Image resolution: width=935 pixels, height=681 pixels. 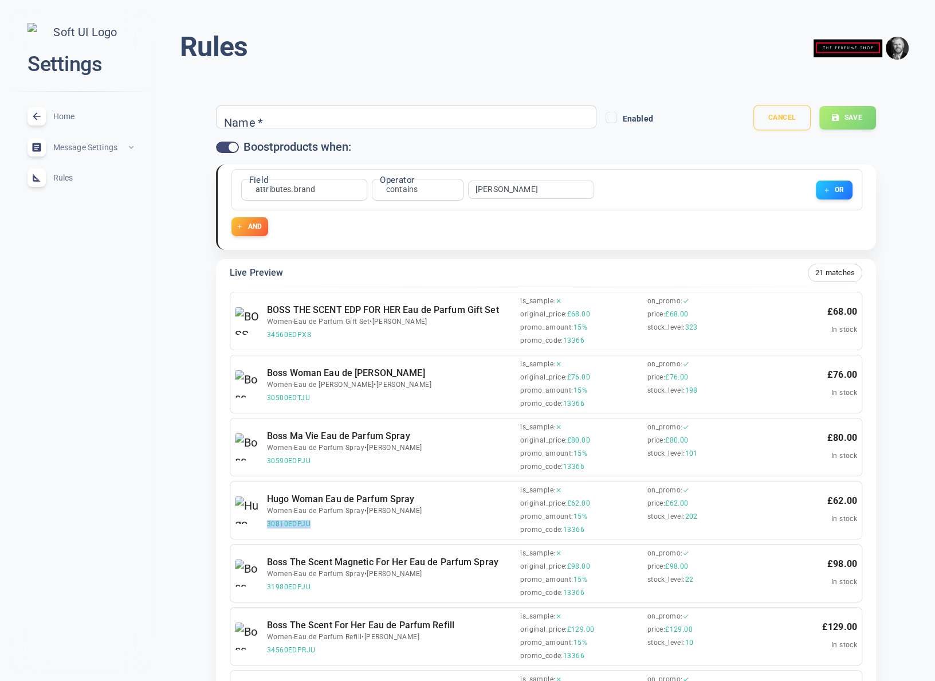 I want to click on p: £ 129.00, so click(x=839, y=627).